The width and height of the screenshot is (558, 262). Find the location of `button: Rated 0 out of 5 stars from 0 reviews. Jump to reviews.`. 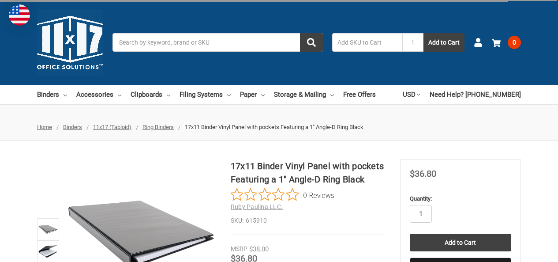

button: Rated 0 out of 5 stars from 0 reviews. Jump to reviews. is located at coordinates (283, 195).